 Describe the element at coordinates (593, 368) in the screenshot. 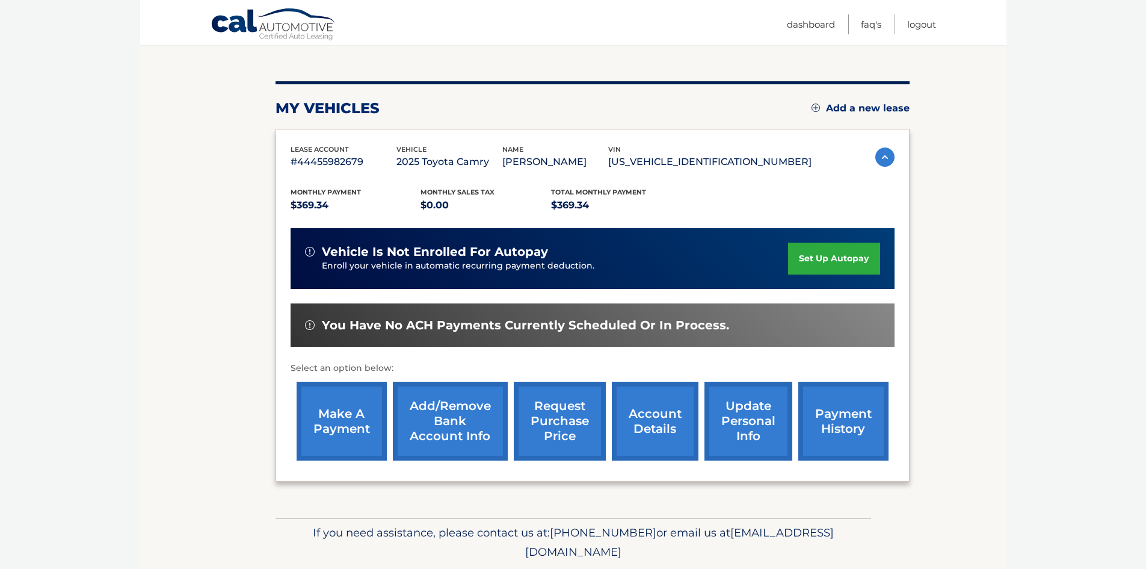

I see `p: Select an option below:` at that location.